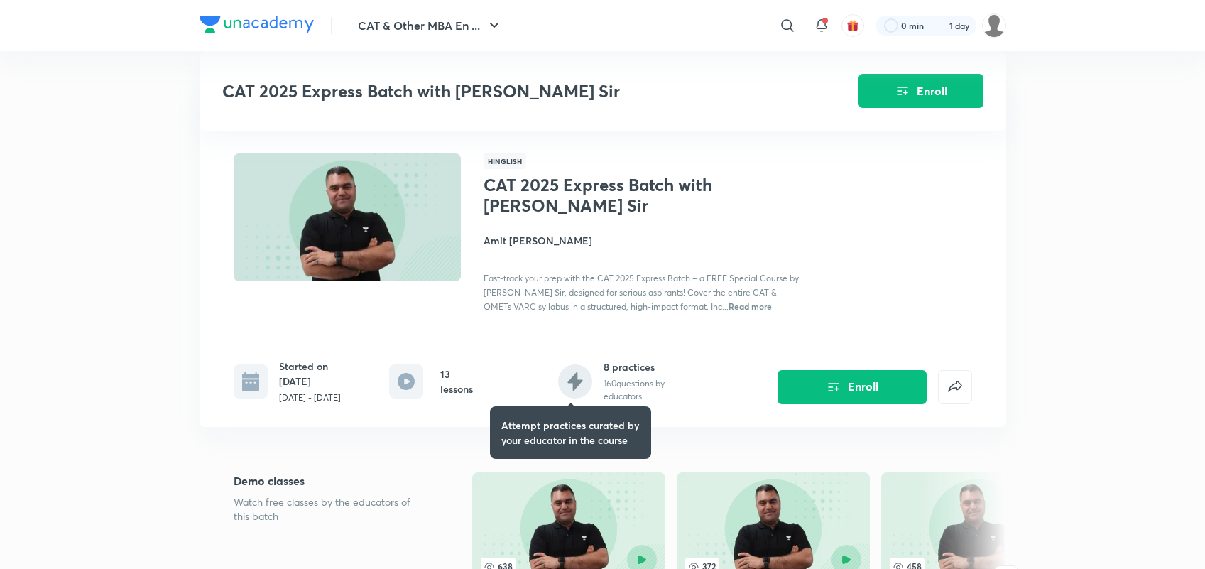  I want to click on h6: 13 lessons, so click(462, 381).